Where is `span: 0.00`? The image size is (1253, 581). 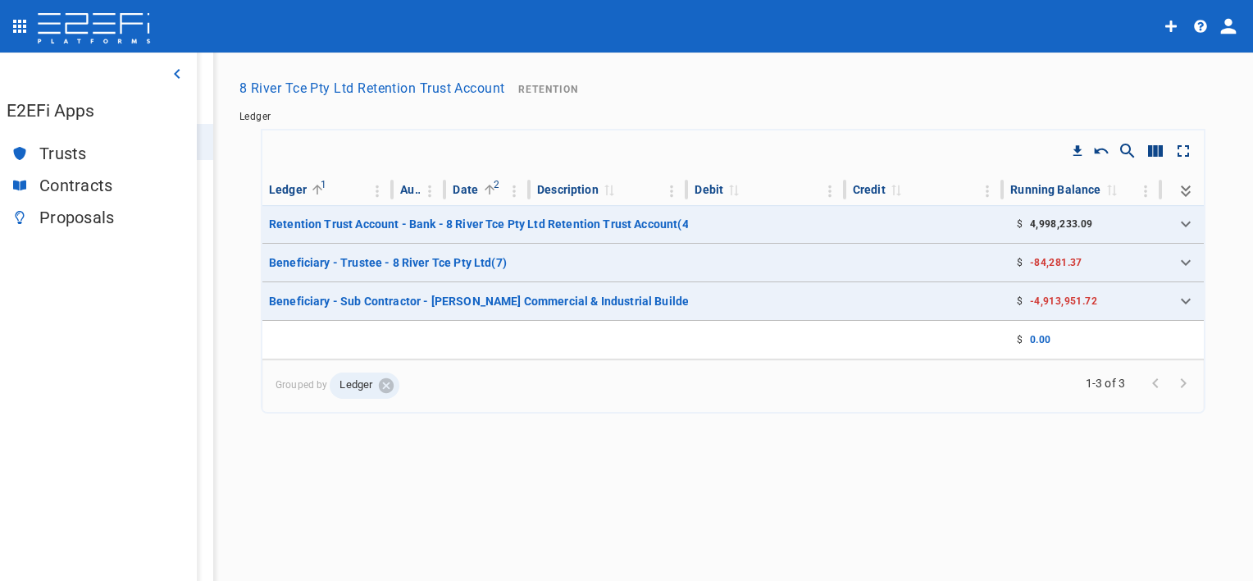
span: 0.00 is located at coordinates (1041, 339).